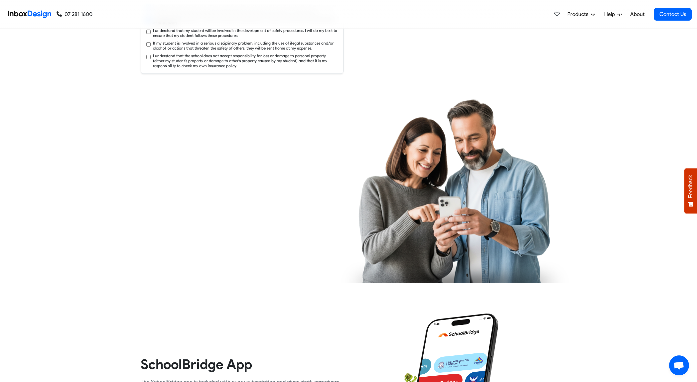  What do you see at coordinates (581, 14) in the screenshot?
I see `a: Products` at bounding box center [581, 14].